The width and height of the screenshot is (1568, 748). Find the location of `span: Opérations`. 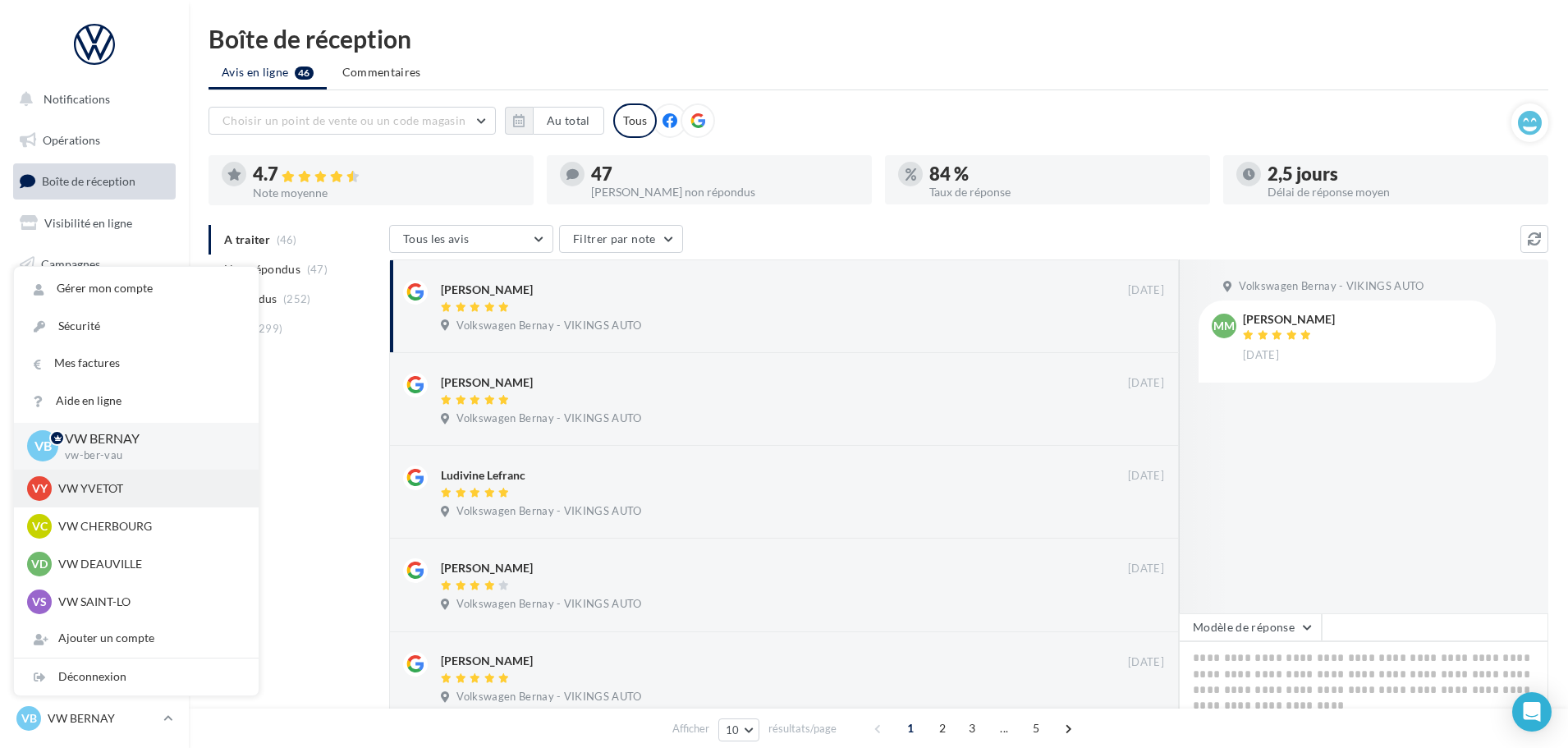

span: Opérations is located at coordinates (71, 140).